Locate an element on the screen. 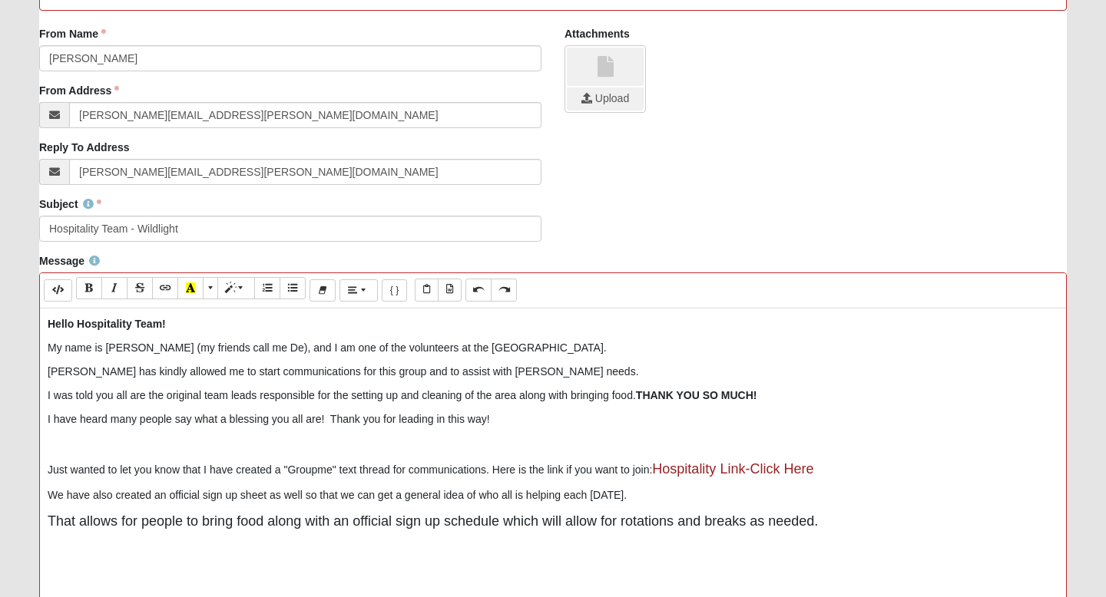 The image size is (1106, 597). label: Reply To Address is located at coordinates (84, 147).